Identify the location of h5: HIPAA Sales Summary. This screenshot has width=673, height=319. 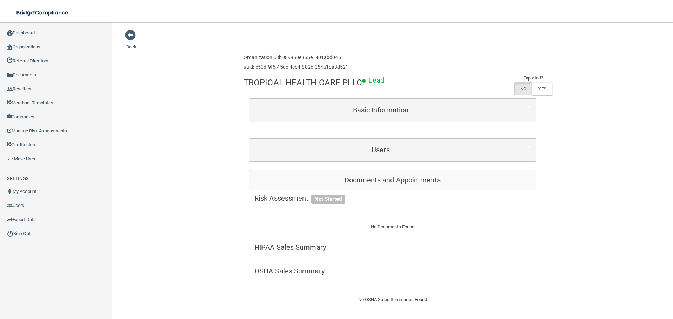
(393, 248).